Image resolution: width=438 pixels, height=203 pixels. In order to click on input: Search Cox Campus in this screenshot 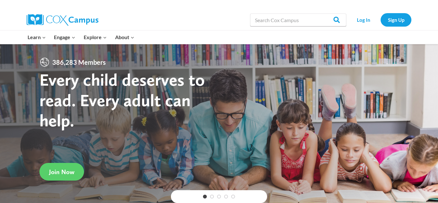, I will do `click(298, 20)`.